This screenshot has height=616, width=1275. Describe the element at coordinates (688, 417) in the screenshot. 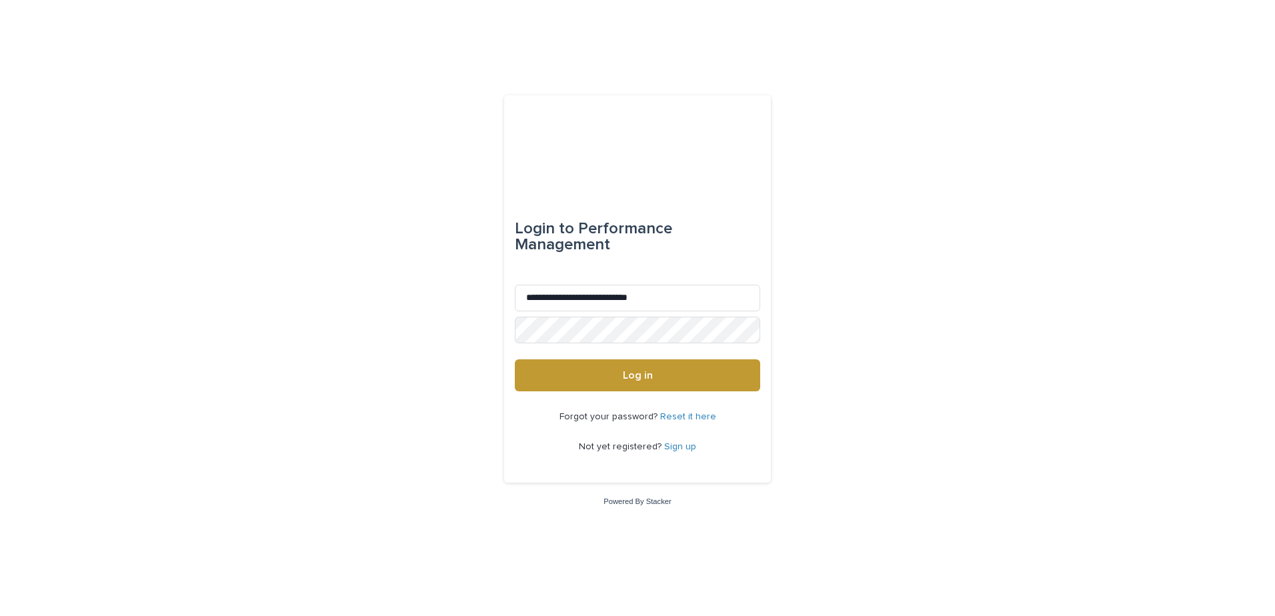

I see `a: Reset it here` at that location.